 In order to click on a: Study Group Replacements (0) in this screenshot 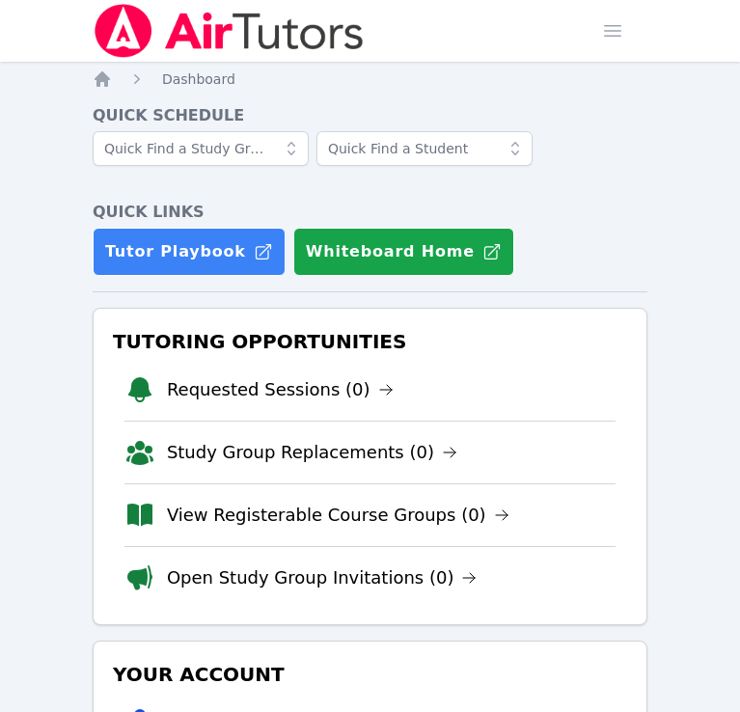, I will do `click(312, 452)`.